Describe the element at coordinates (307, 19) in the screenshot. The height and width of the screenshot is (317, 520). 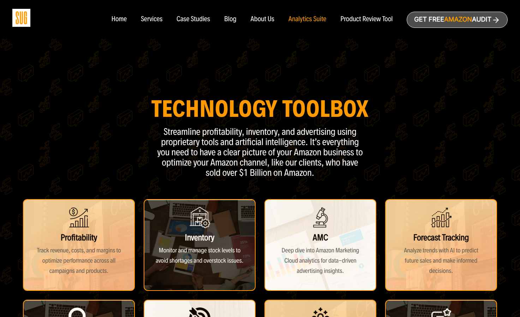
I see `a: Analytics Suite` at that location.